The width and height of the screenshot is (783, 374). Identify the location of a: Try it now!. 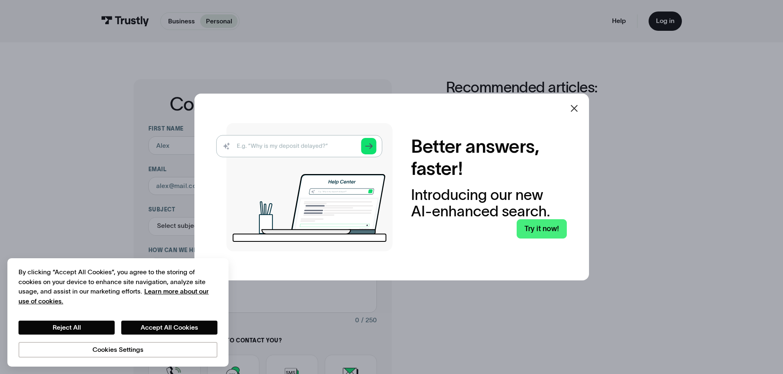
(541, 229).